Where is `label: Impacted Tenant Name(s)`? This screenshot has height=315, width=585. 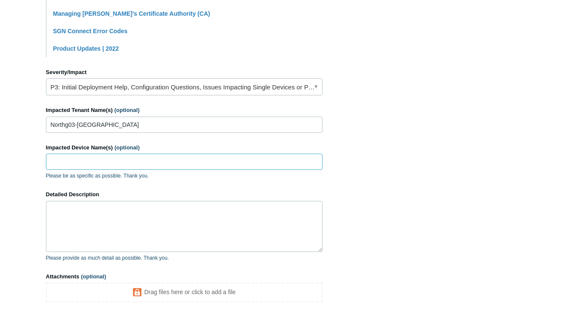
label: Impacted Tenant Name(s) is located at coordinates (184, 110).